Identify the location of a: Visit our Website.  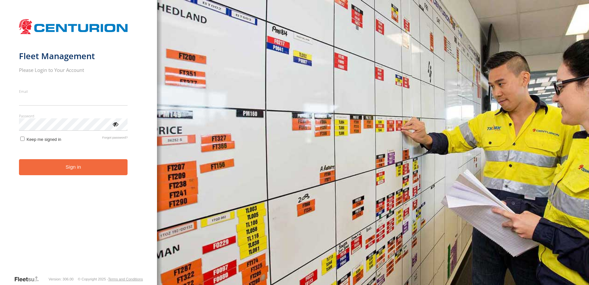
(29, 279).